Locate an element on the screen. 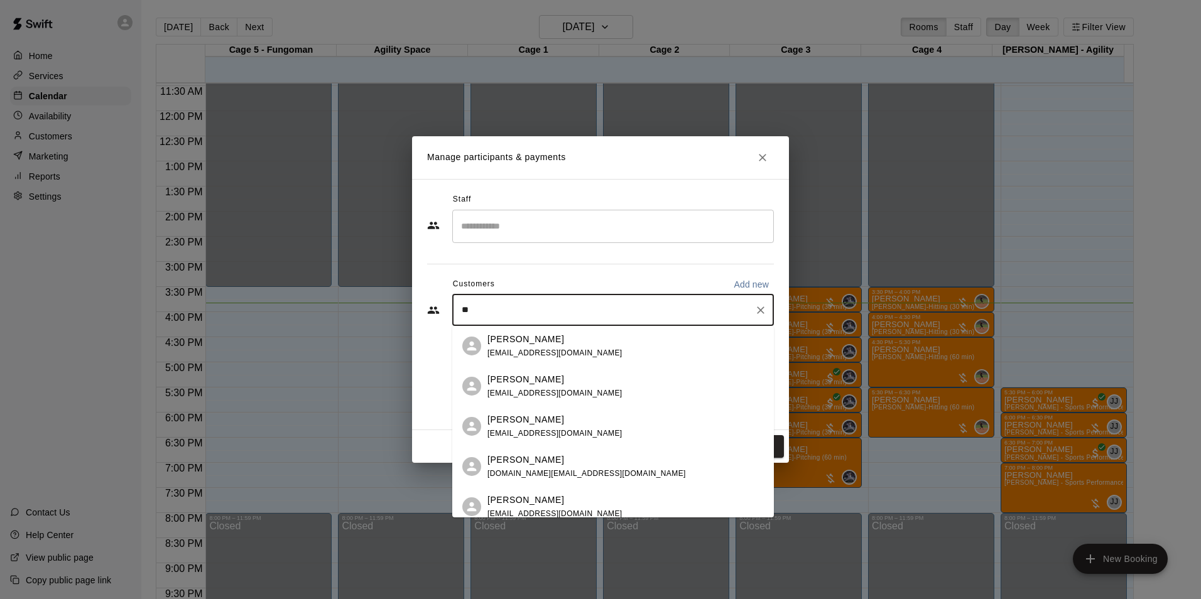 The image size is (1201, 599). span: Staff is located at coordinates (462, 200).